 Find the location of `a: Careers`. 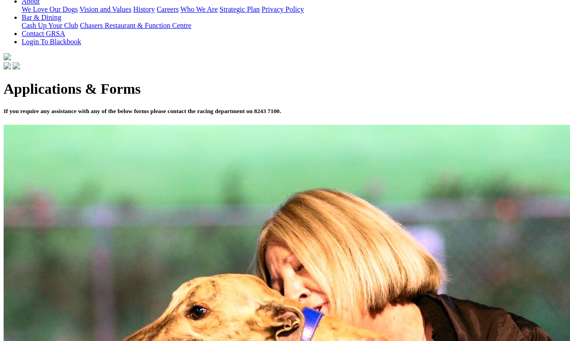

a: Careers is located at coordinates (167, 9).